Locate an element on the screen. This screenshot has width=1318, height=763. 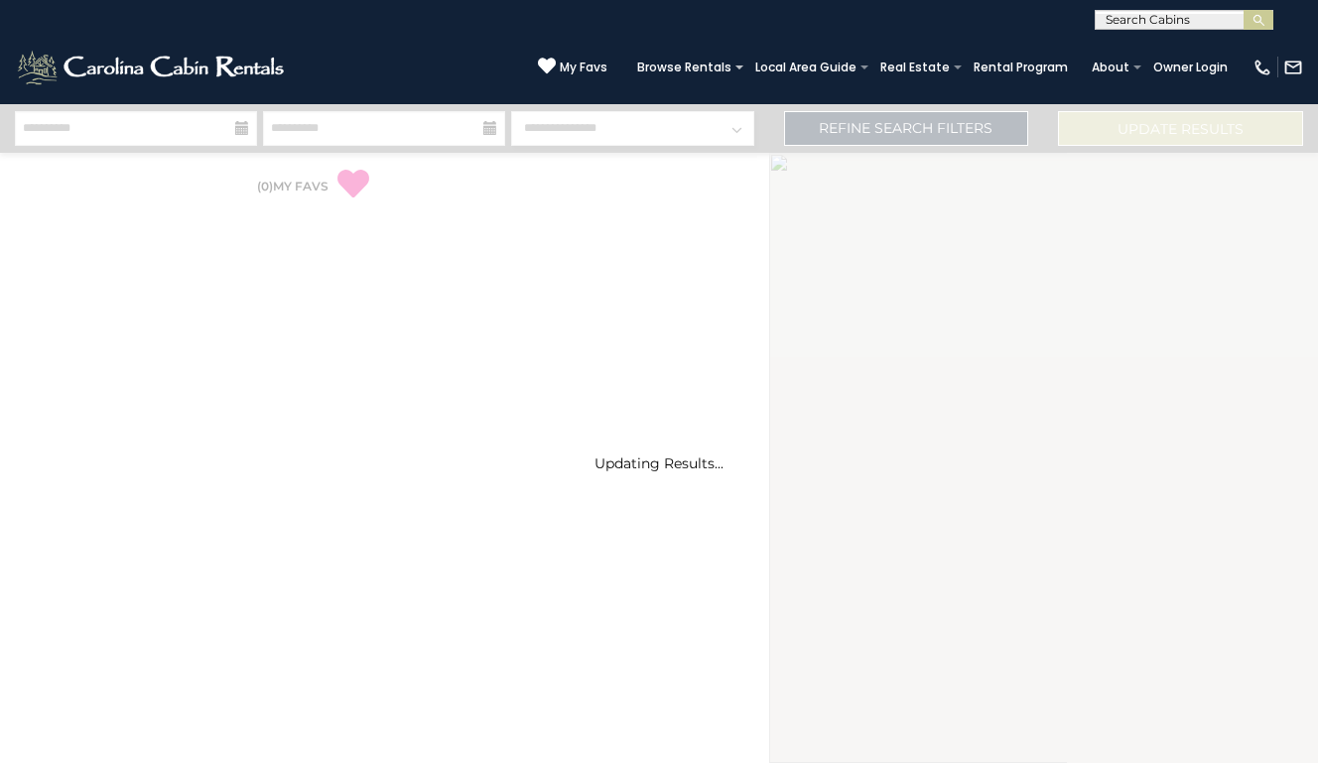
span: My Favs is located at coordinates (583, 67).